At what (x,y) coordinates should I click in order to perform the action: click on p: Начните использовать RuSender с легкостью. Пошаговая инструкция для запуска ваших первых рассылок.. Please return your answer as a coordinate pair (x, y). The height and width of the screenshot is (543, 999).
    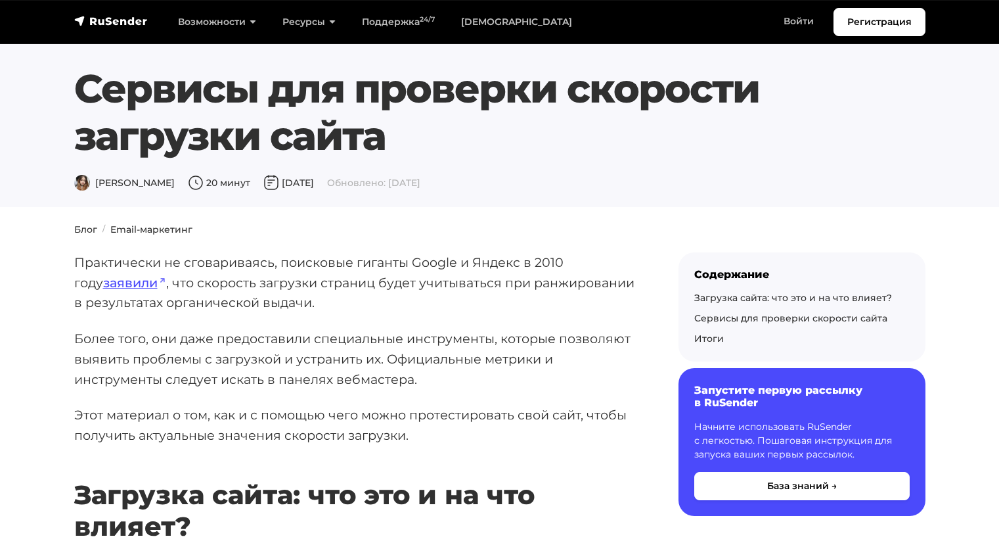
    Looking at the image, I should click on (802, 440).